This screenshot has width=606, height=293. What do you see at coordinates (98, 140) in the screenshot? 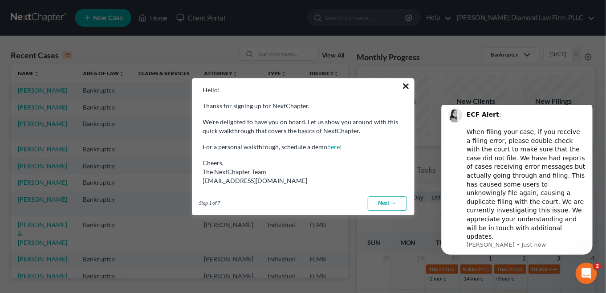
I see `p: Message from Lindsey, sent Just now` at bounding box center [98, 140].